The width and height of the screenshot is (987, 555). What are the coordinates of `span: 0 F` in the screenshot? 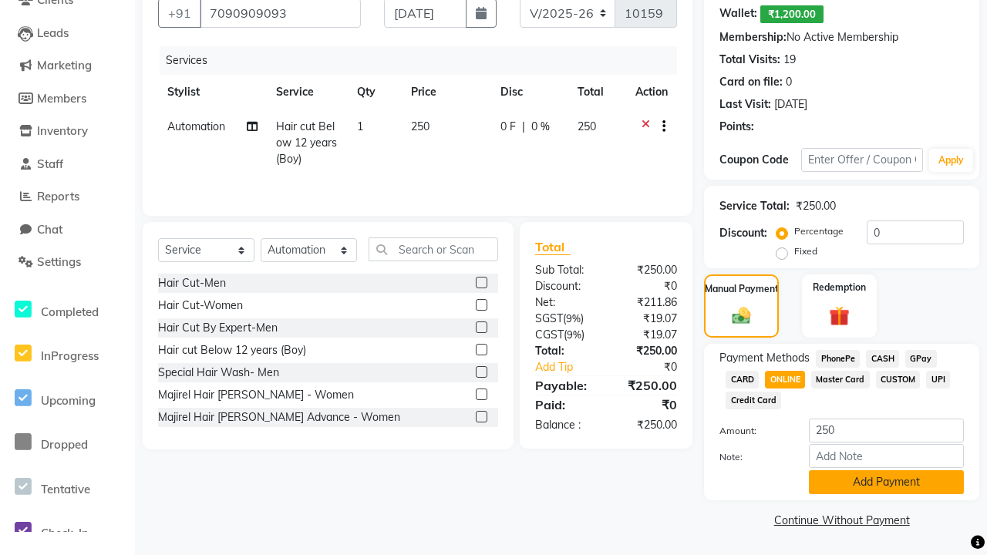 It's located at (508, 126).